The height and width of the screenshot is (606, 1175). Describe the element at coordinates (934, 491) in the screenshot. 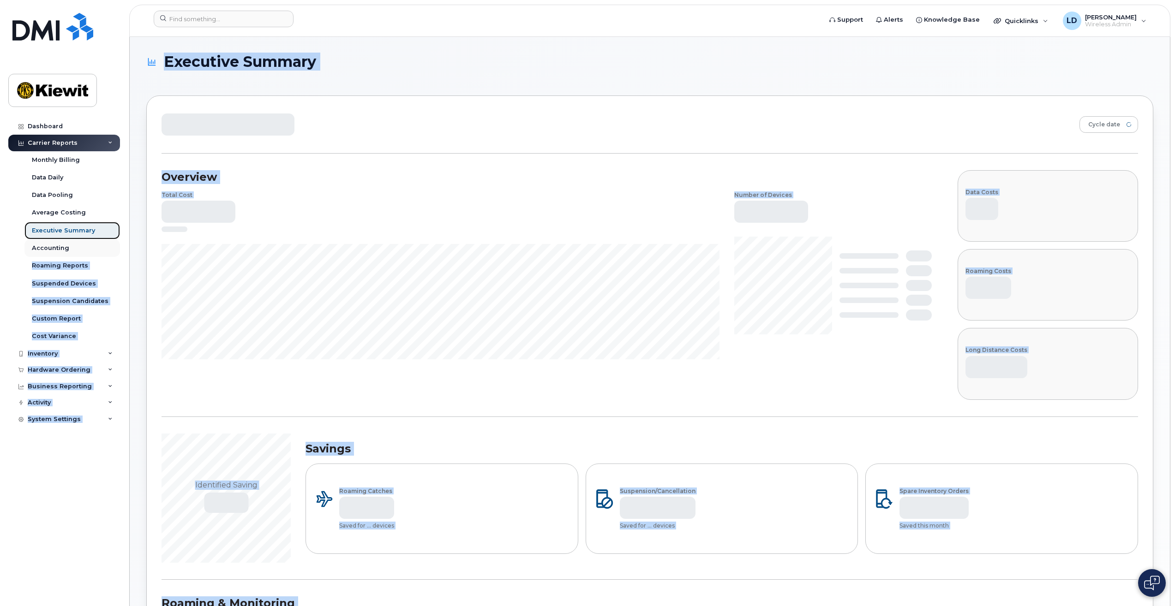

I see `h4: Spare Inventory Orders` at that location.